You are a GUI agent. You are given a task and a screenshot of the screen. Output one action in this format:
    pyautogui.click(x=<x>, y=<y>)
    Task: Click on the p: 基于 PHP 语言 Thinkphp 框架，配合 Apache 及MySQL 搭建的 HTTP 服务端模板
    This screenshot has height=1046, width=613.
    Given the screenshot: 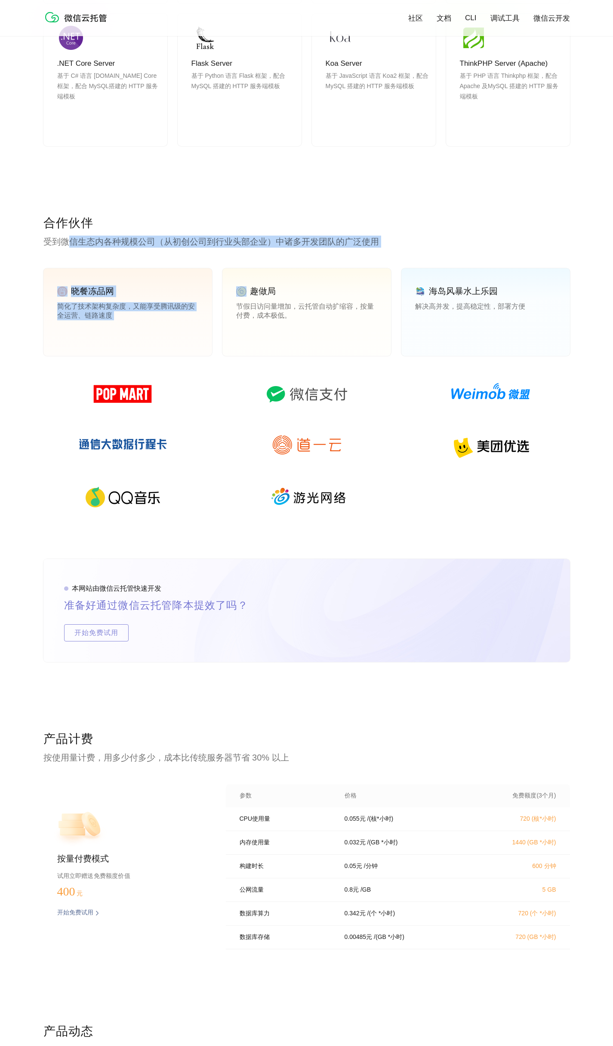 What is the action you would take?
    pyautogui.click(x=511, y=91)
    